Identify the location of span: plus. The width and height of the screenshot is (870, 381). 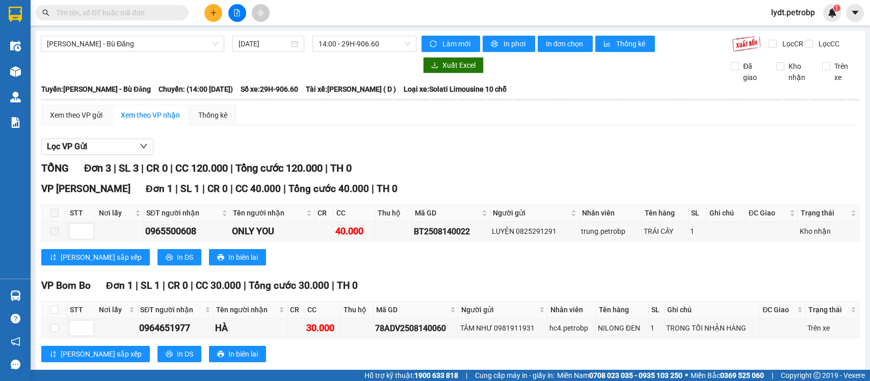
(214, 13).